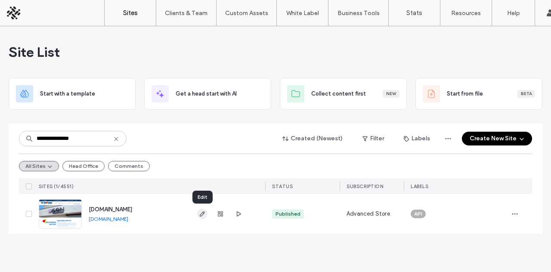  Describe the element at coordinates (34, 52) in the screenshot. I see `span: Site List` at that location.